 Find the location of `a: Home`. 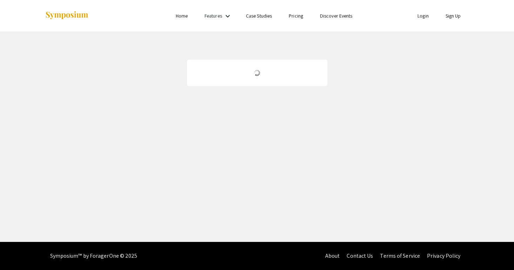

a: Home is located at coordinates (182, 16).